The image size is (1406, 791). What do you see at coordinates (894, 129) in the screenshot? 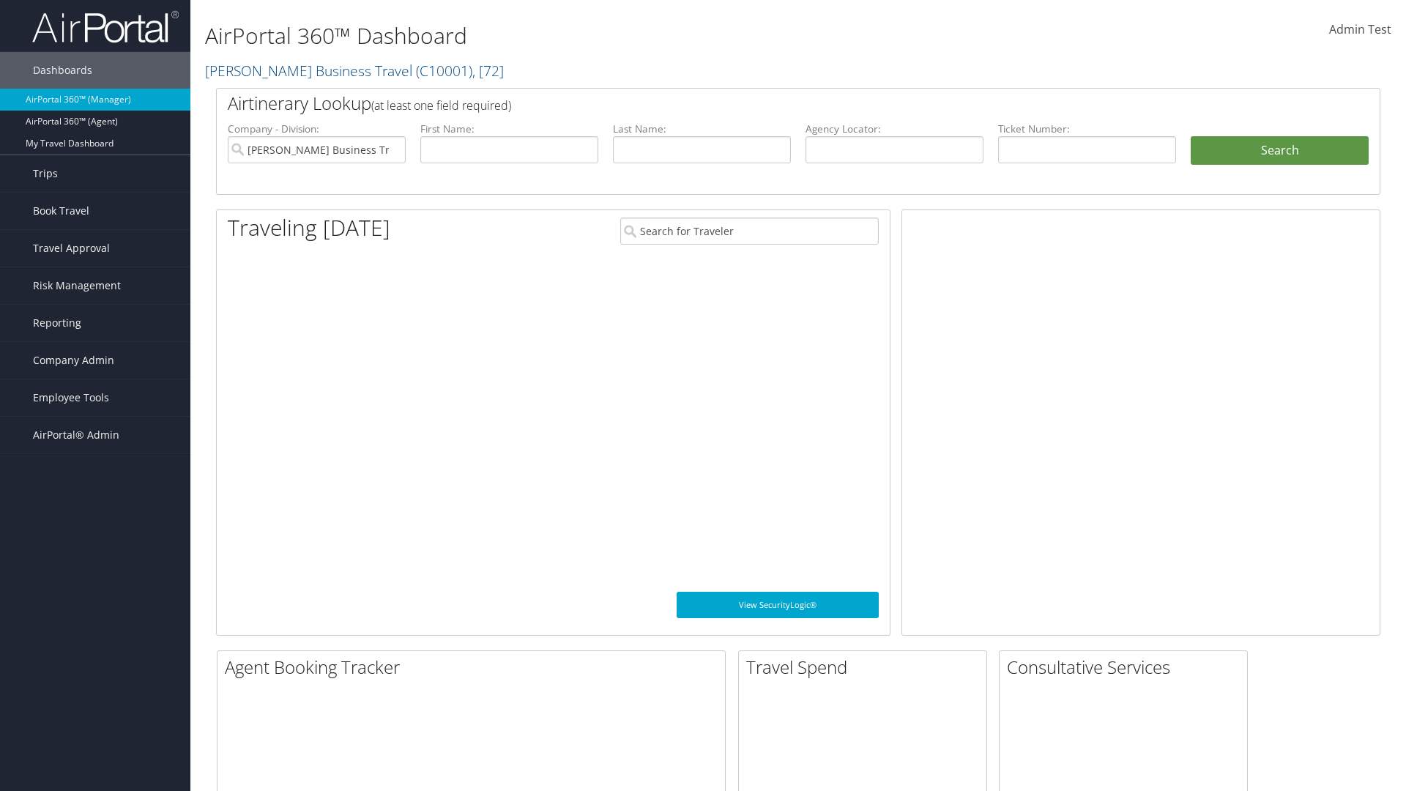
I see `label: Agency Locator:` at bounding box center [894, 129].